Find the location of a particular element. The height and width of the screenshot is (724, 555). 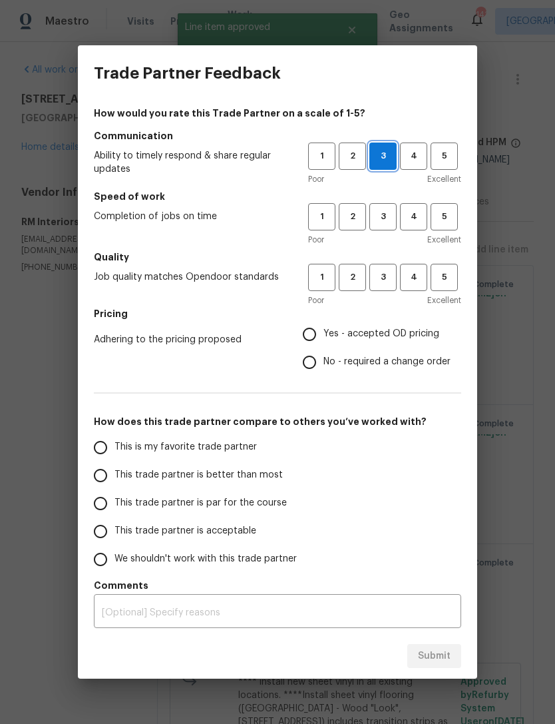

span: Ability to timely respond & share regular updates is located at coordinates (190, 163).